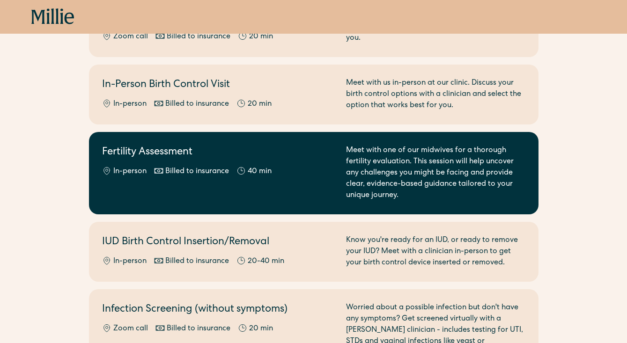  I want to click on a: In-Person Birth Control VisitIn-personBilled to insurance20 minMeet with us in-person at our clin..., so click(314, 95).